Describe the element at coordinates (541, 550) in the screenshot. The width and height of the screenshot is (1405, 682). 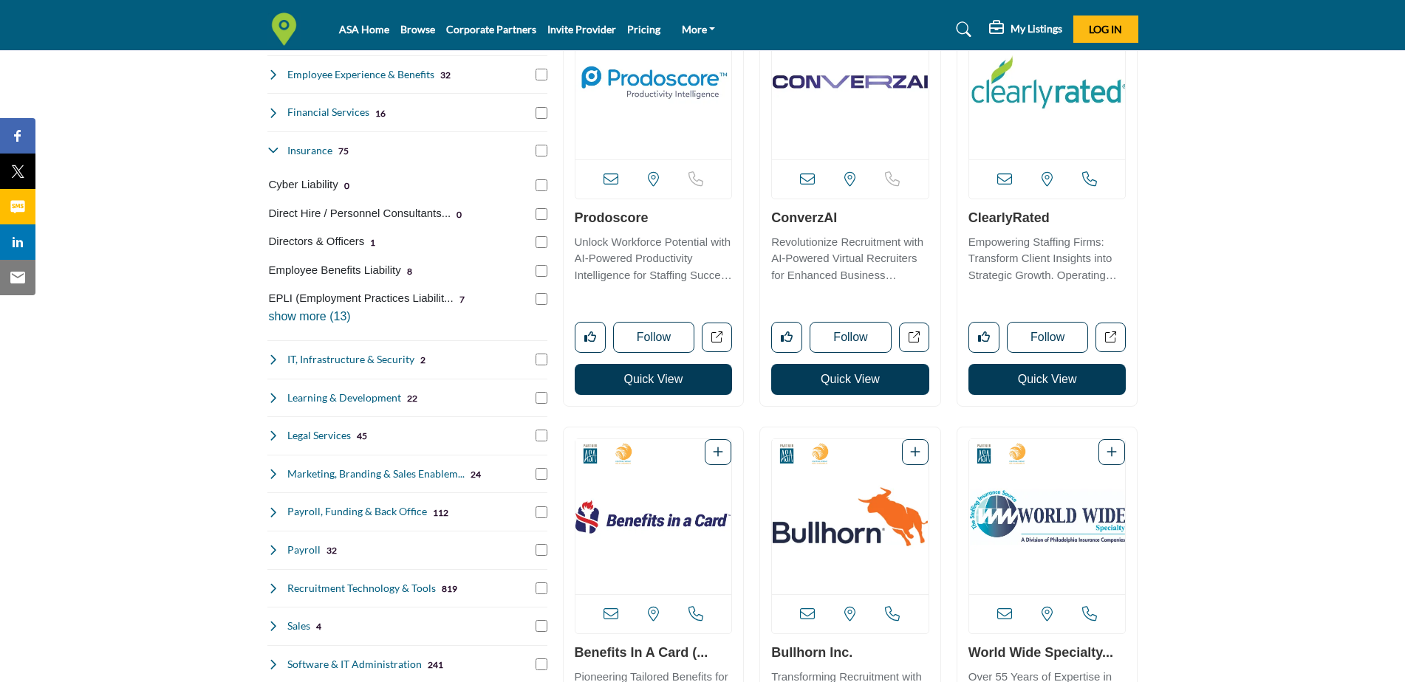
I see `input: Select Payroll checkbox` at that location.